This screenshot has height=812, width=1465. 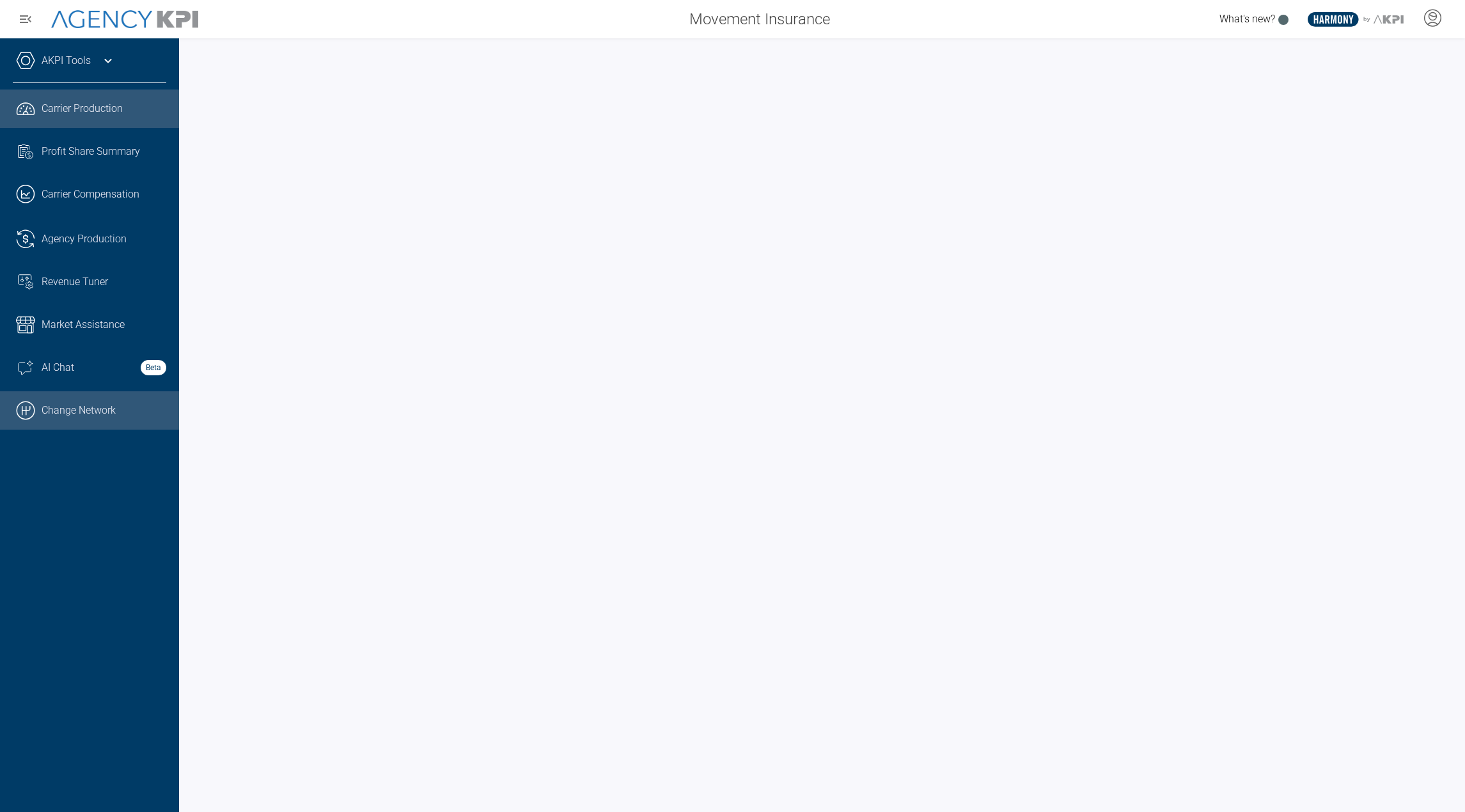 What do you see at coordinates (66, 60) in the screenshot?
I see `a: AKPI Tools` at bounding box center [66, 60].